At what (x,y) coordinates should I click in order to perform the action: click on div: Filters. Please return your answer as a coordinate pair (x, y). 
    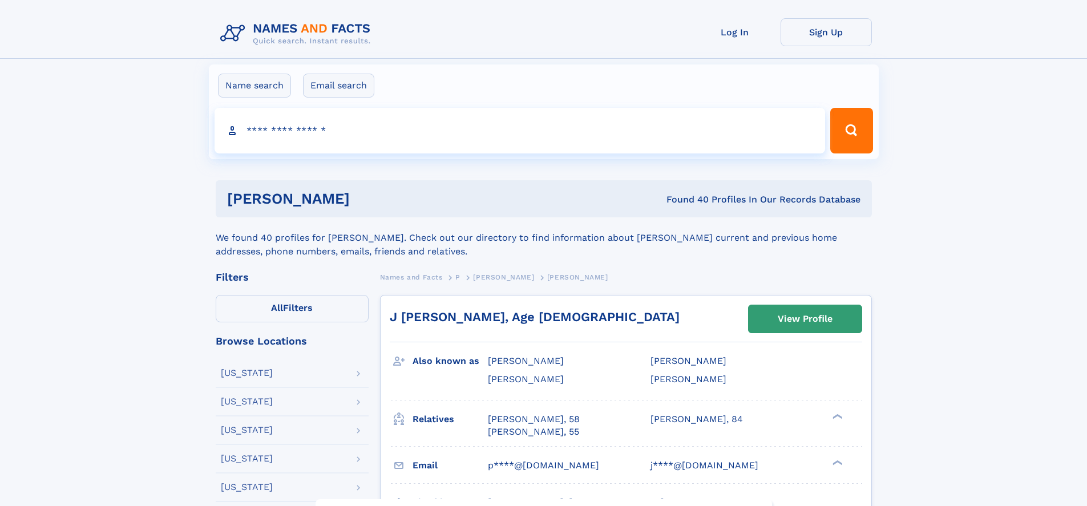
    Looking at the image, I should click on (292, 277).